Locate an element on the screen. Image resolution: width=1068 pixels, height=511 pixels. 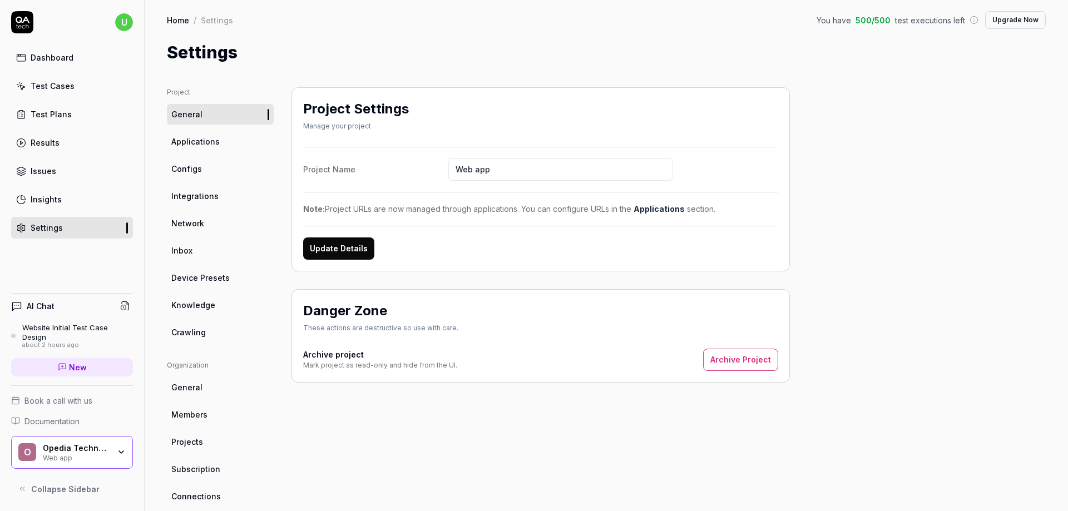
h2: Danger Zone is located at coordinates (345, 311).